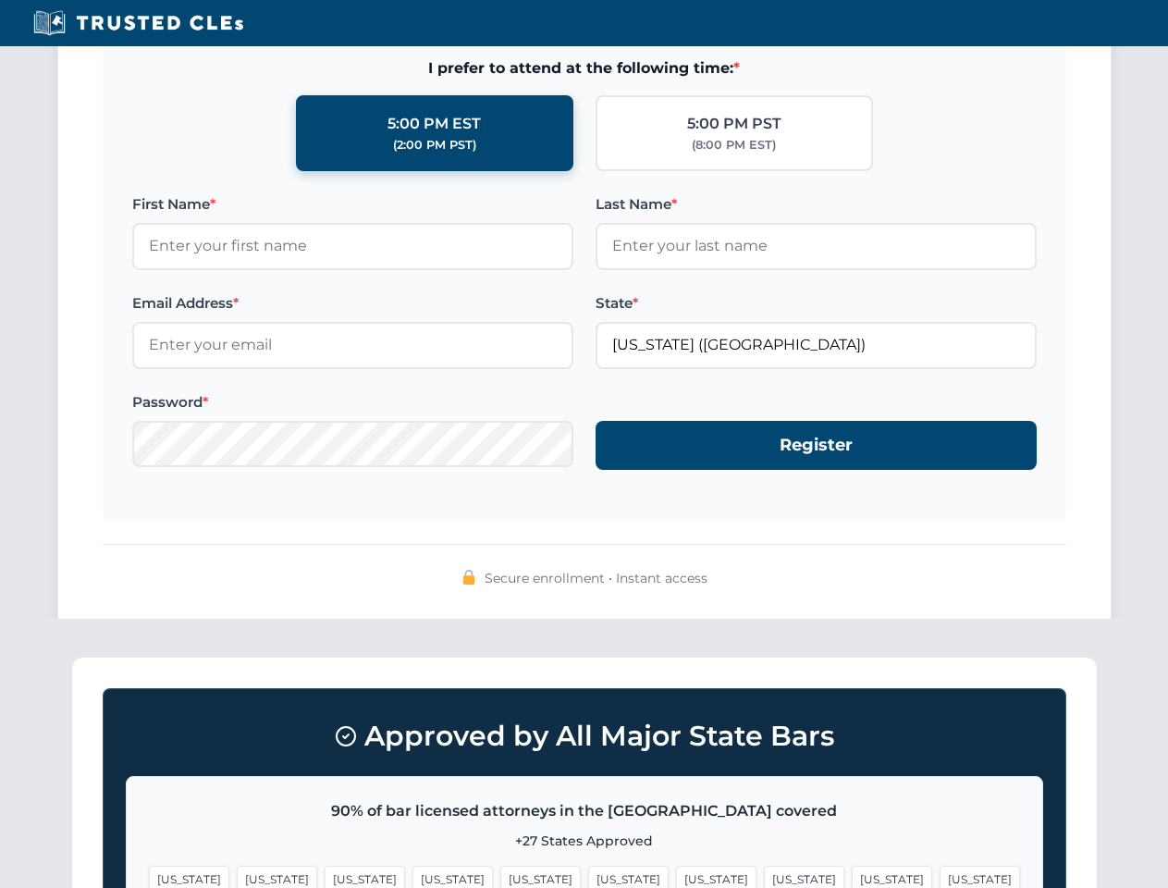 The image size is (1168, 888). Describe the element at coordinates (596, 578) in the screenshot. I see `span: Secure enrollment • Instant access` at that location.